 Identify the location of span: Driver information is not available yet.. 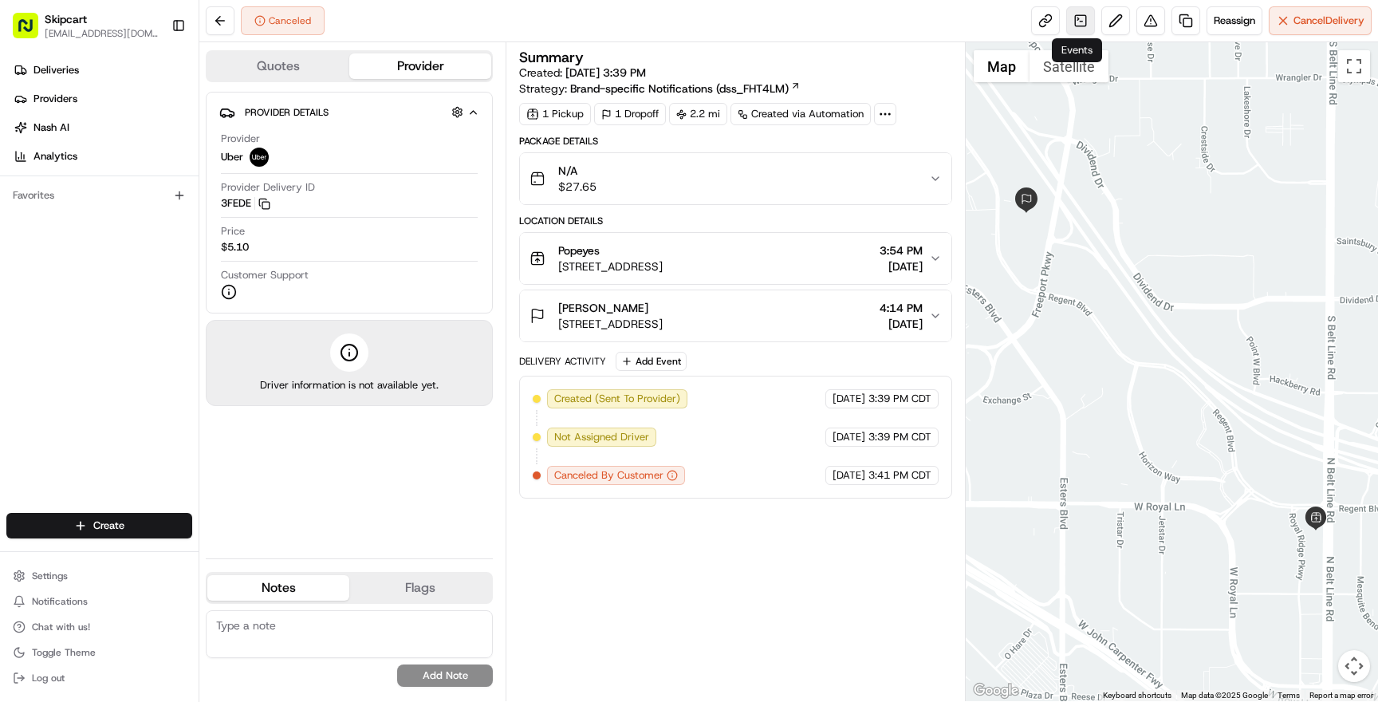
(349, 385).